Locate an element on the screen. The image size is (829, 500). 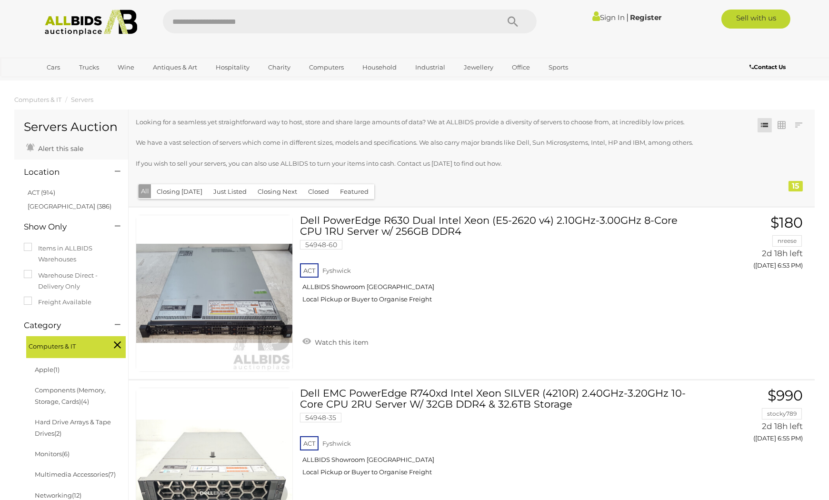
label: Freight Available is located at coordinates (58, 302).